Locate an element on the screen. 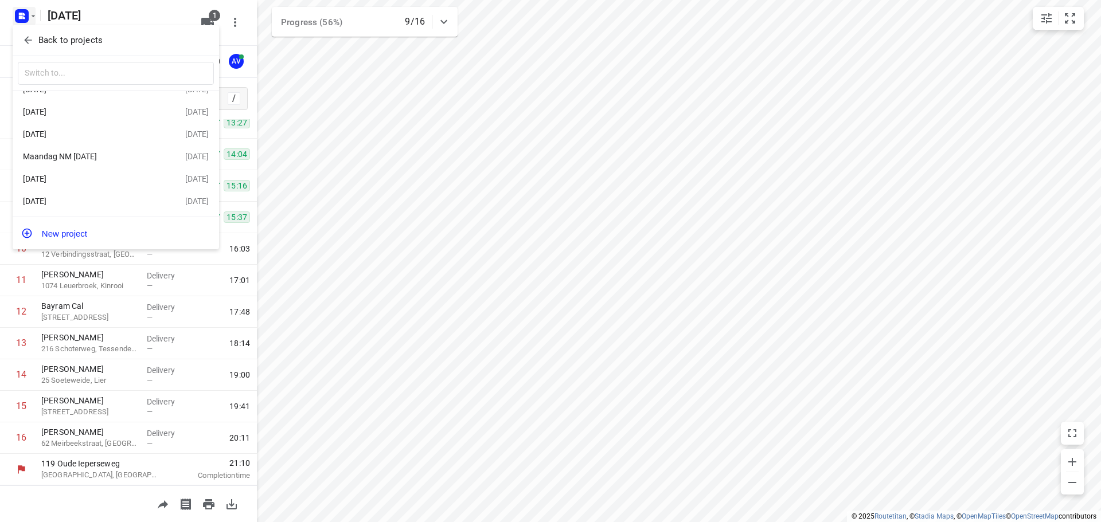 This screenshot has height=522, width=1101. input: Switch to... is located at coordinates (116, 73).